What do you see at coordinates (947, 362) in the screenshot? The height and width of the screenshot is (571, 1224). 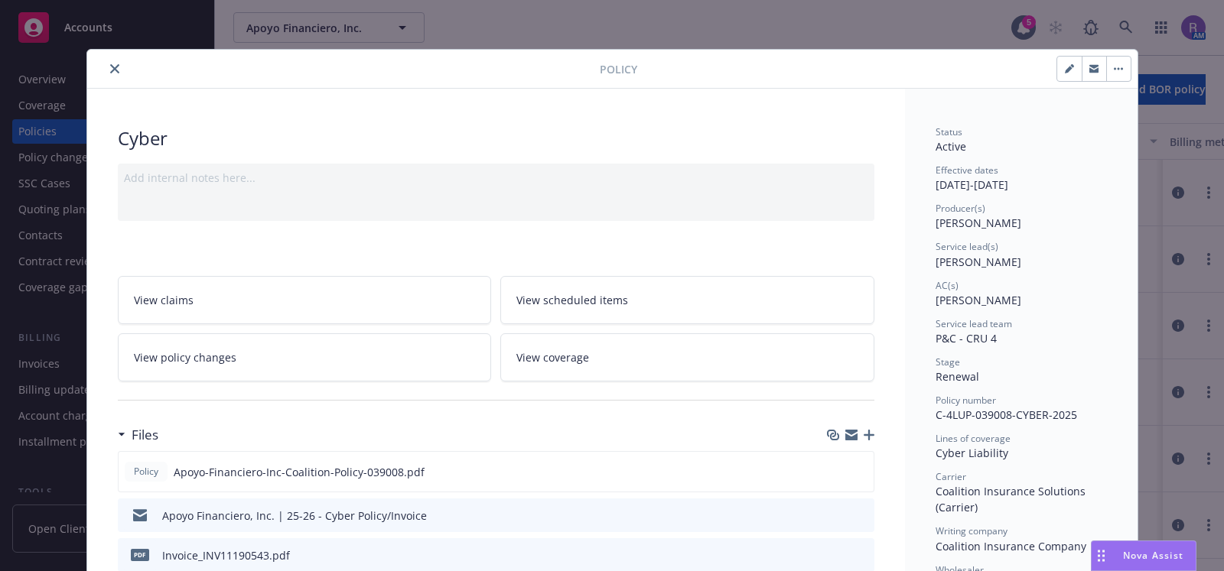 I see `span: Stage` at bounding box center [947, 362].